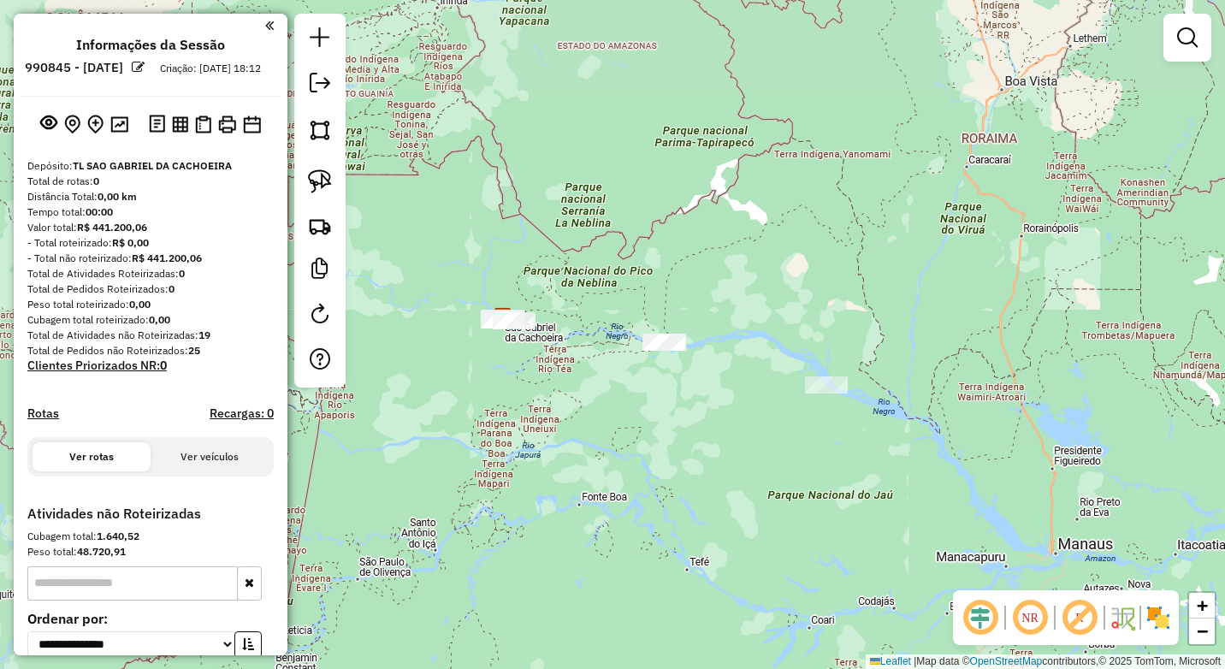  I want to click on h4: Clientes Priorizados NR:, so click(151, 365).